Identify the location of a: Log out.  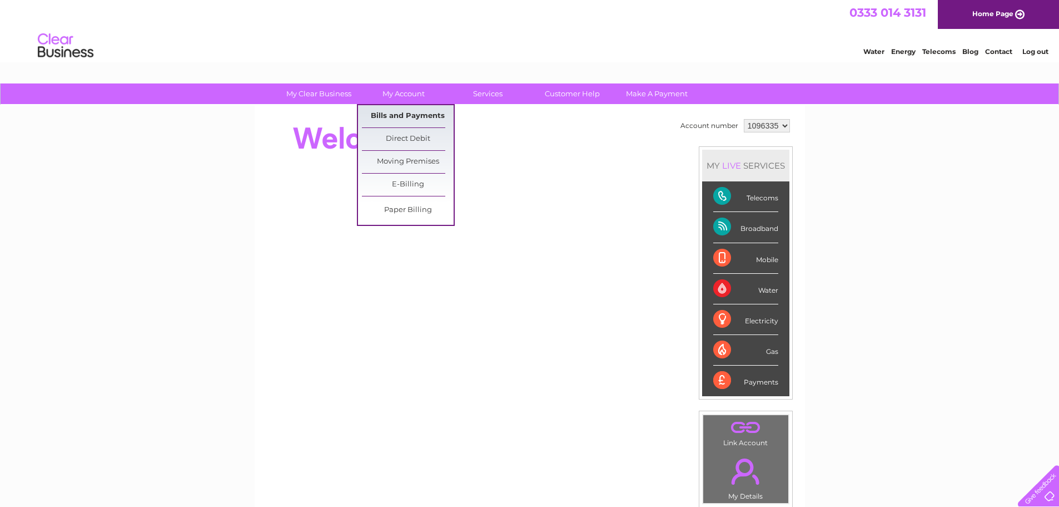
(1036, 51).